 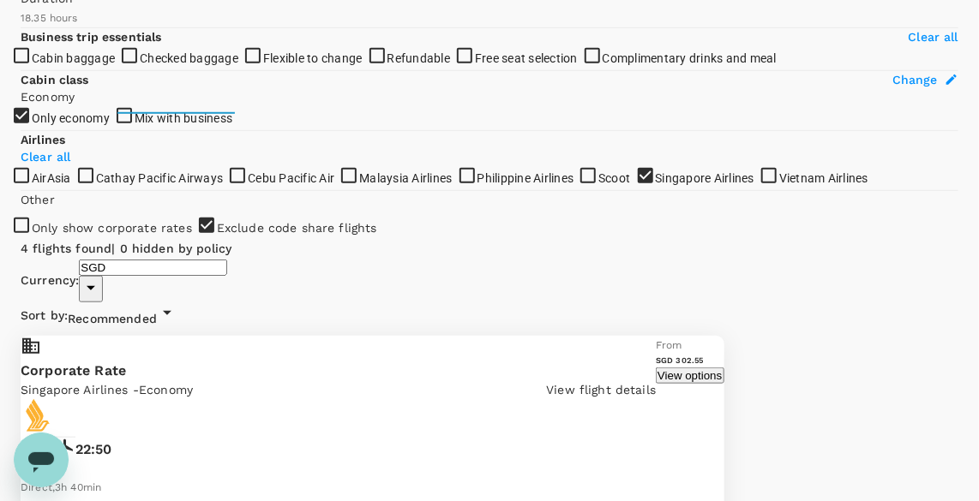 What do you see at coordinates (111, 228) in the screenshot?
I see `p: Only show corporate rates` at bounding box center [111, 228].